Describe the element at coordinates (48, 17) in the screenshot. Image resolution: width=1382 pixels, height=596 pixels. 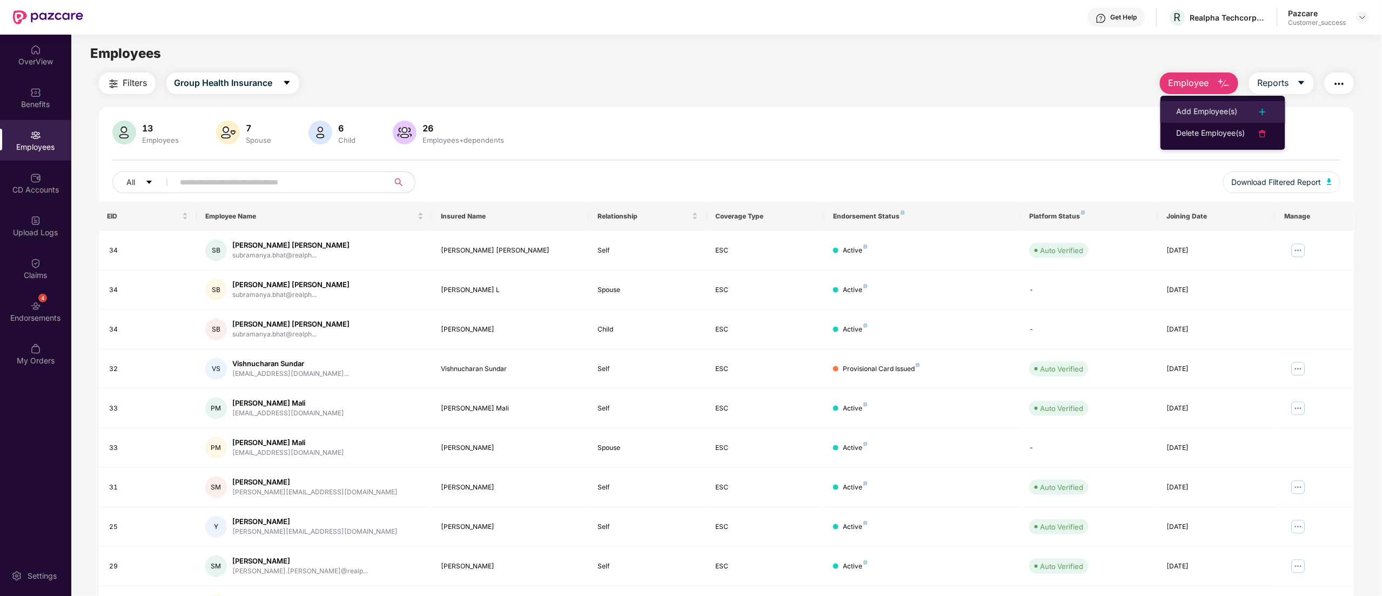
I see `img: New Pazcare Logo` at that location.